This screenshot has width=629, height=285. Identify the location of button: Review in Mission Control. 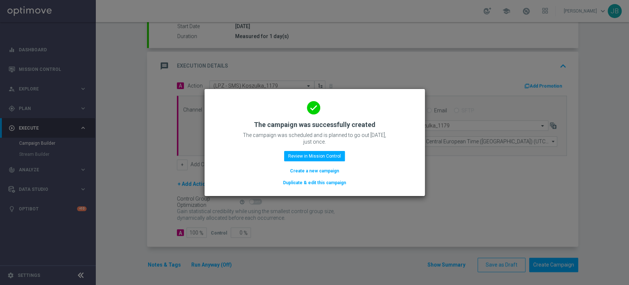
(314, 156).